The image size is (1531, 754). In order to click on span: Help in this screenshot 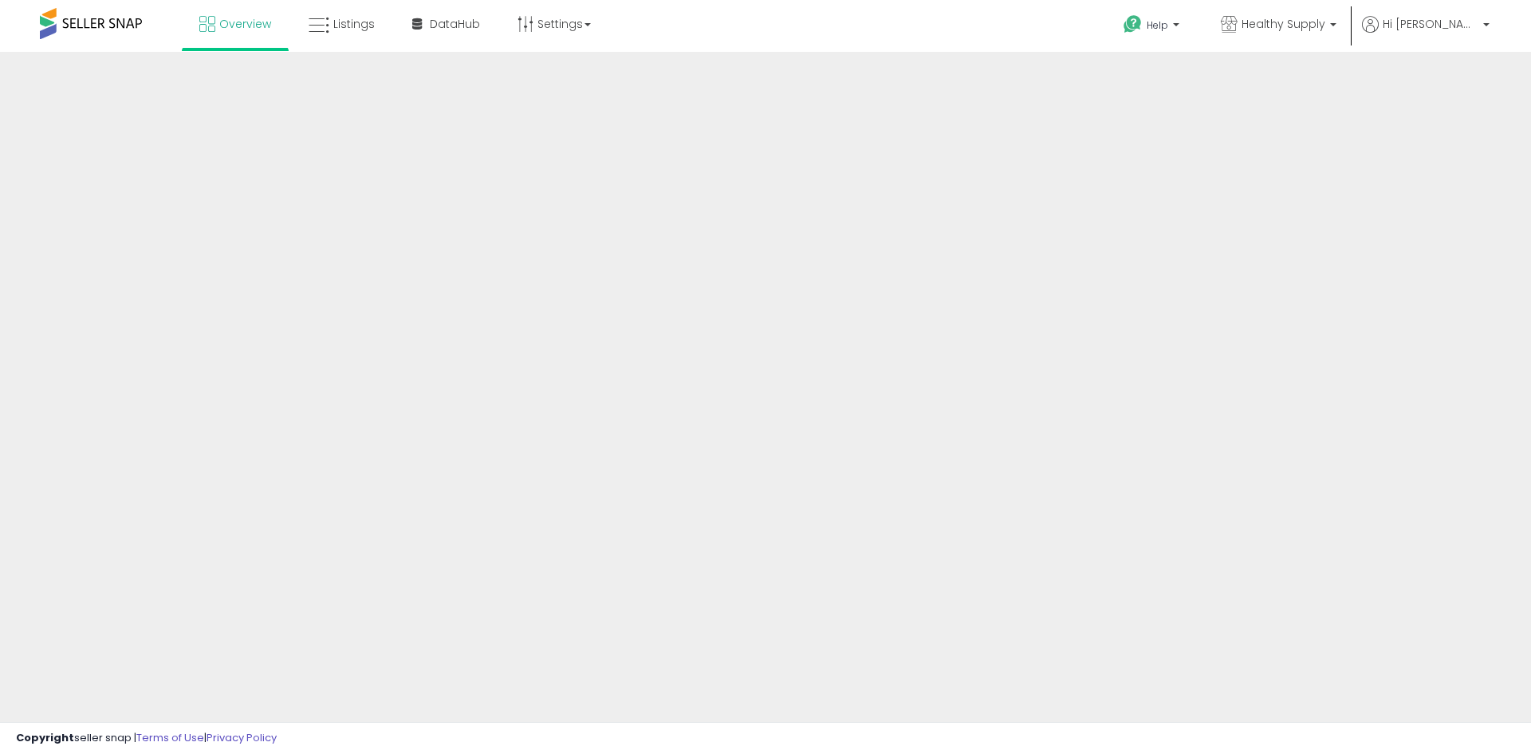, I will do `click(1157, 25)`.